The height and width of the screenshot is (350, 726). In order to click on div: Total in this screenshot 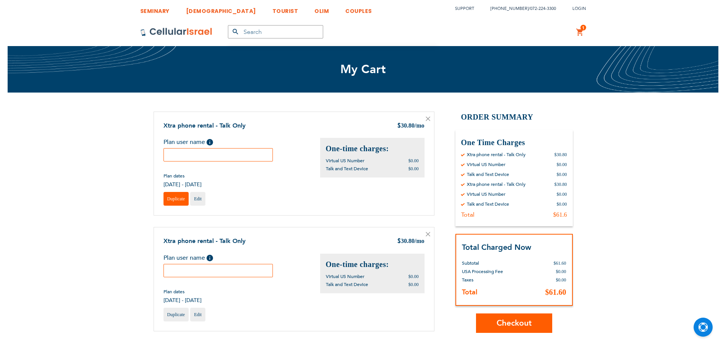, I will do `click(468, 215)`.